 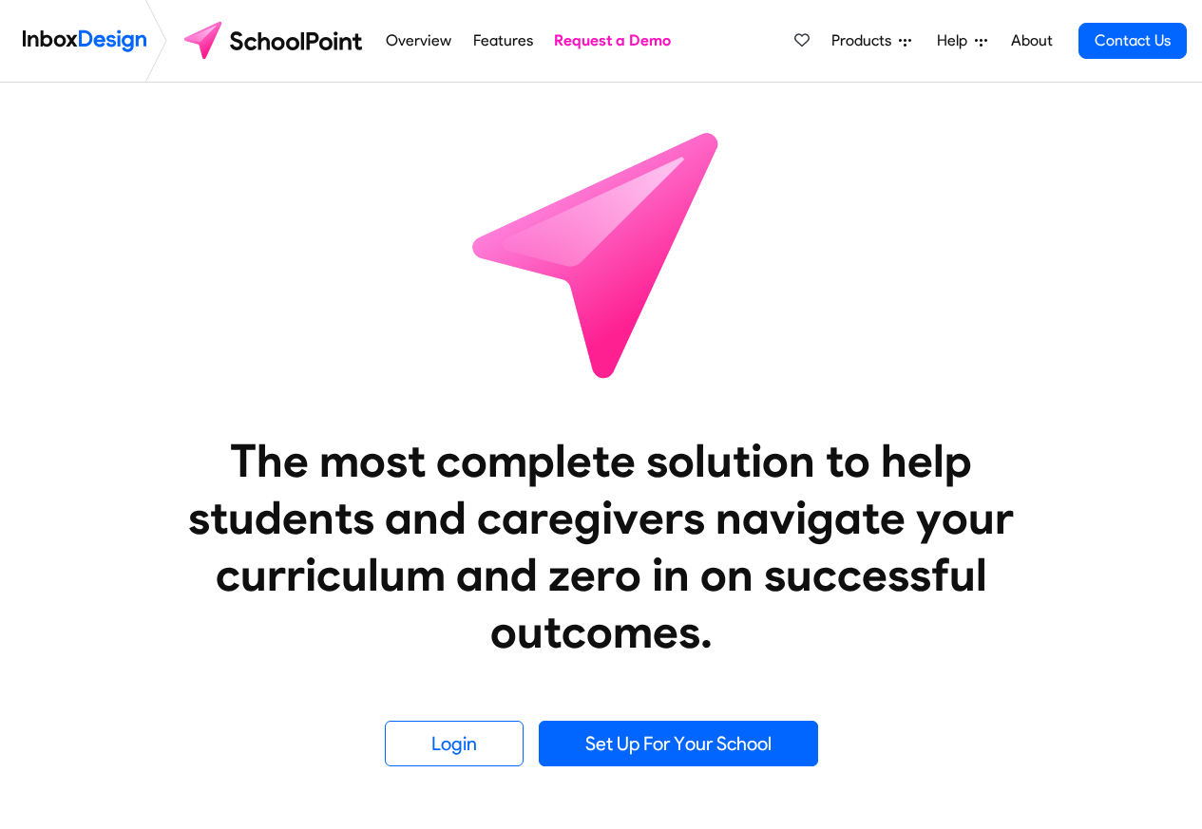 What do you see at coordinates (419, 41) in the screenshot?
I see `a: Overview` at bounding box center [419, 41].